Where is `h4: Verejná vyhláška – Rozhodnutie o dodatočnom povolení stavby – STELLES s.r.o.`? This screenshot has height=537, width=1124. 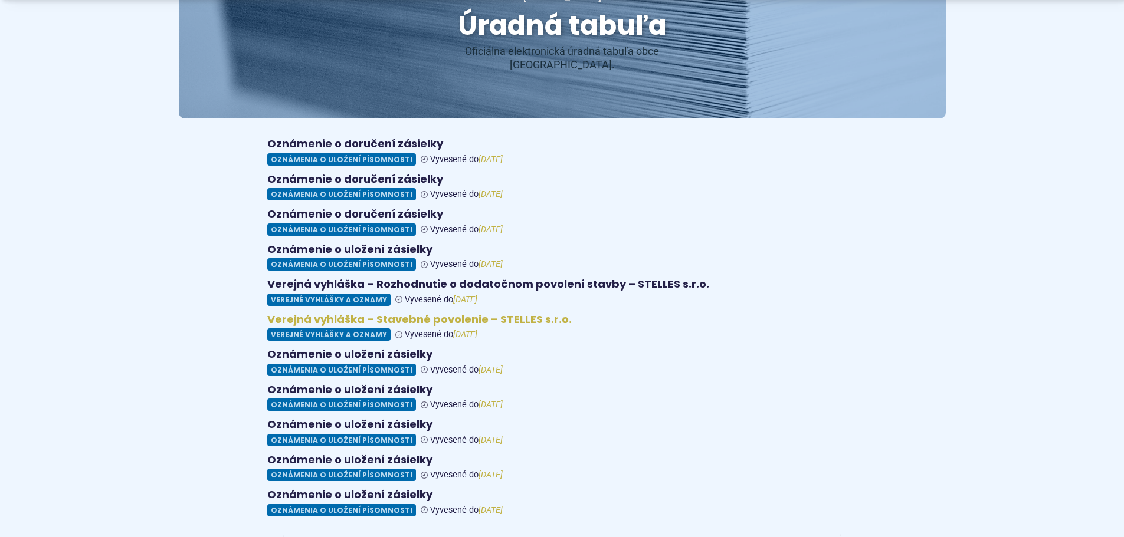 h4: Verejná vyhláška – Rozhodnutie o dodatočnom povolení stavby – STELLES s.r.o. is located at coordinates (562, 284).